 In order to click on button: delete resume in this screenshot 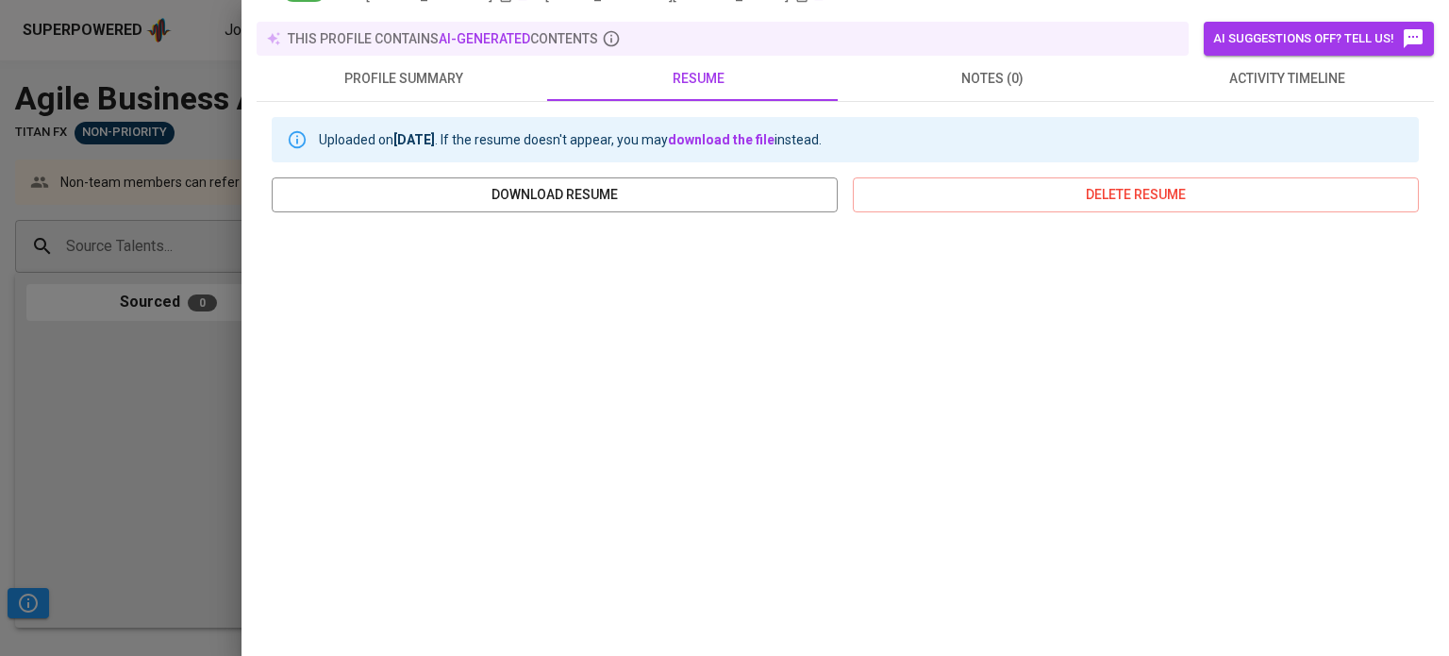, I will do `click(1136, 194)`.